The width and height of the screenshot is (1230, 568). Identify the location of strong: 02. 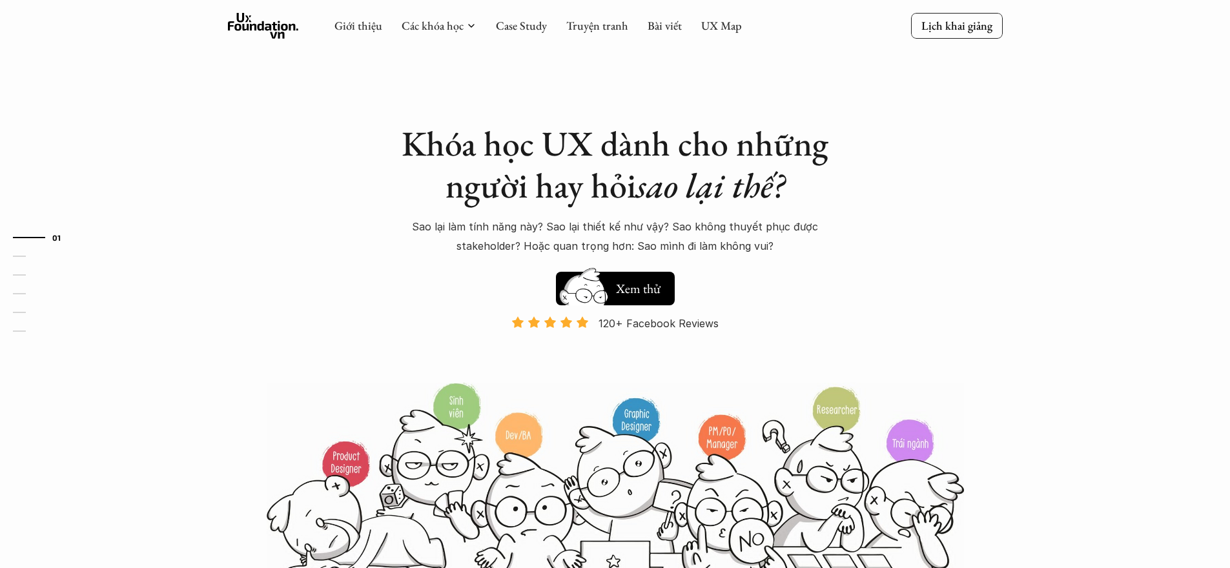
(37, 256).